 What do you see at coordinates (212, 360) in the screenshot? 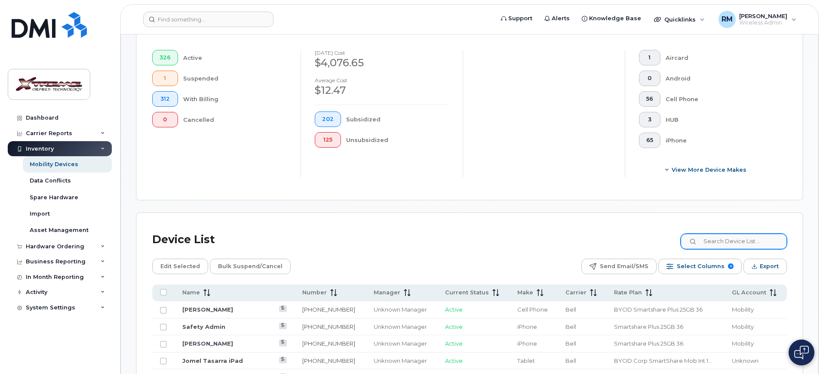
I see `a: Jomel Tasarra iPad` at bounding box center [212, 360].